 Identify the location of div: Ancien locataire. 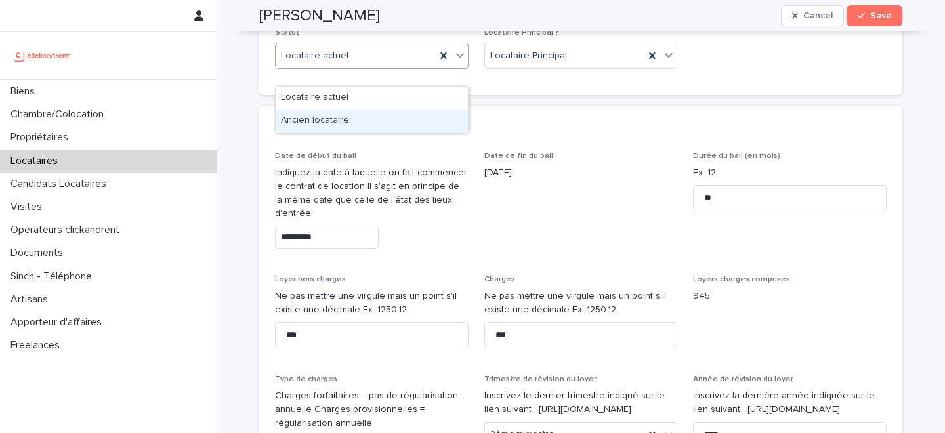
(371, 121).